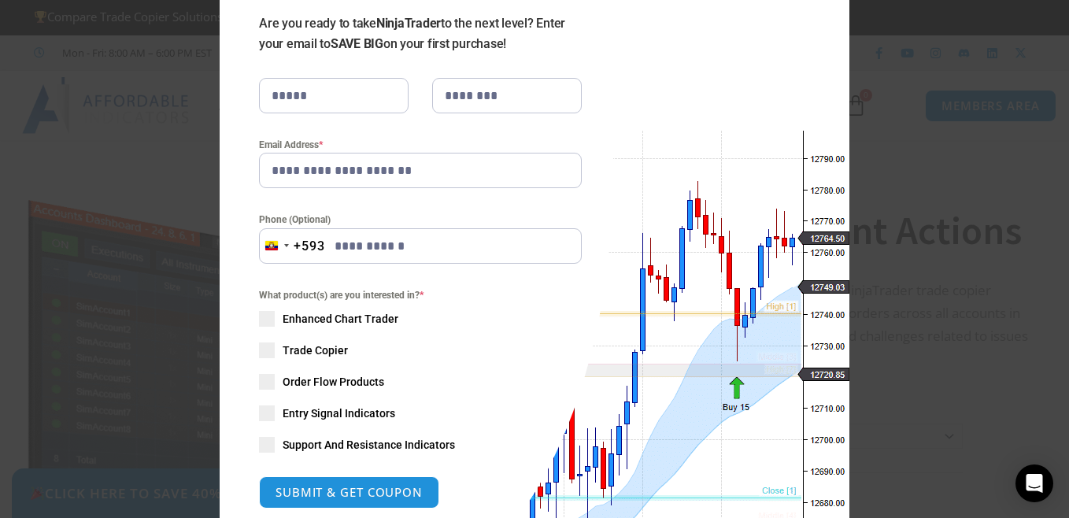 The height and width of the screenshot is (518, 1069). I want to click on label: Support And Resistance Indicators, so click(420, 445).